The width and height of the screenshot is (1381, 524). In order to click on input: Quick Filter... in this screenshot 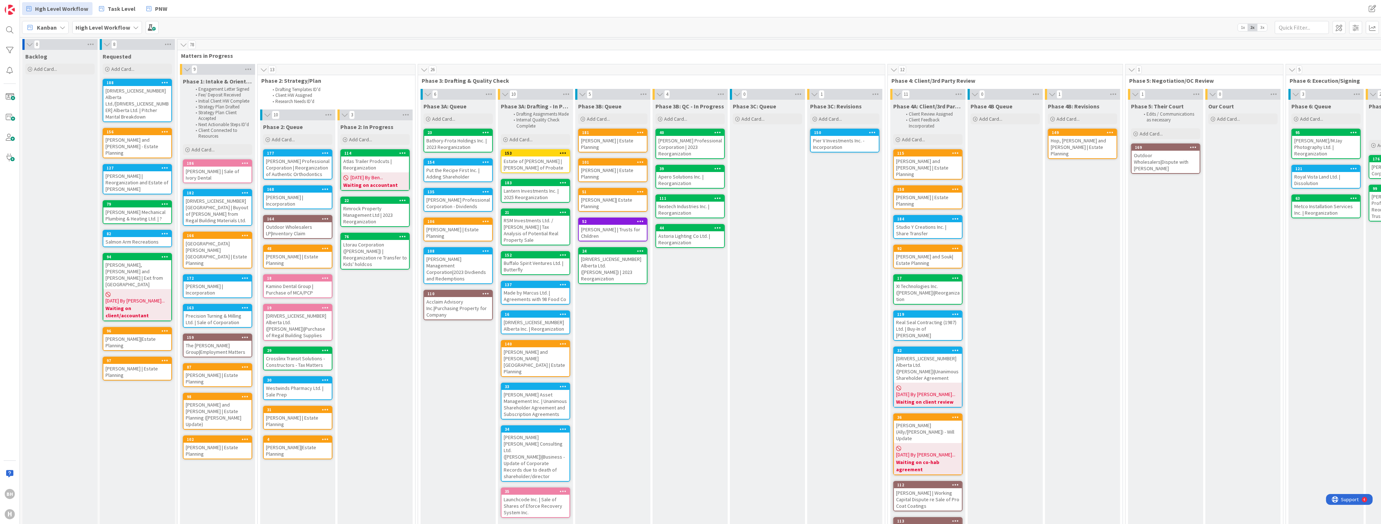, I will do `click(1302, 27)`.